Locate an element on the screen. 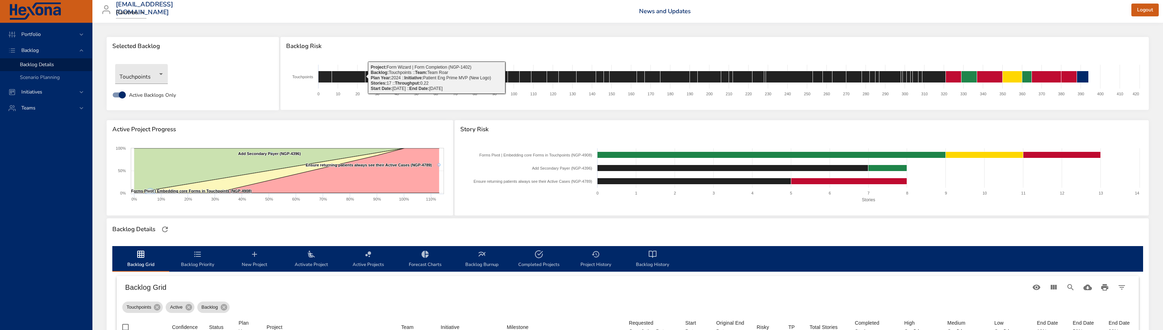 This screenshot has width=1163, height=330. button: Logout is located at coordinates (1145, 10).